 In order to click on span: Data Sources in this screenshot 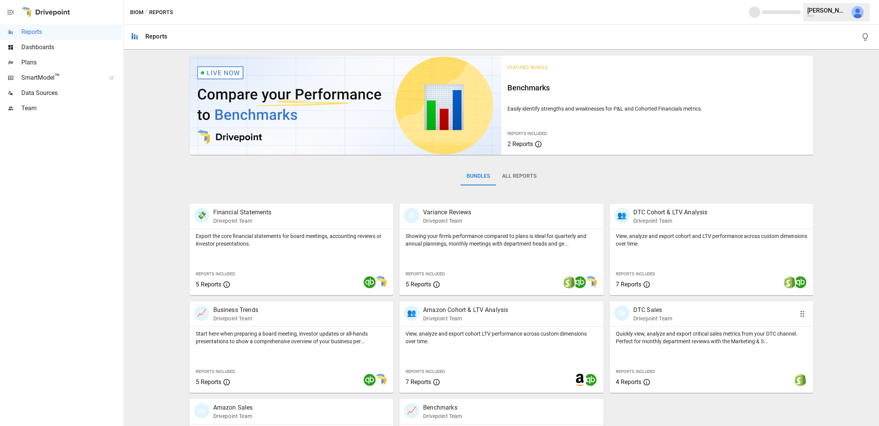, I will do `click(72, 93)`.